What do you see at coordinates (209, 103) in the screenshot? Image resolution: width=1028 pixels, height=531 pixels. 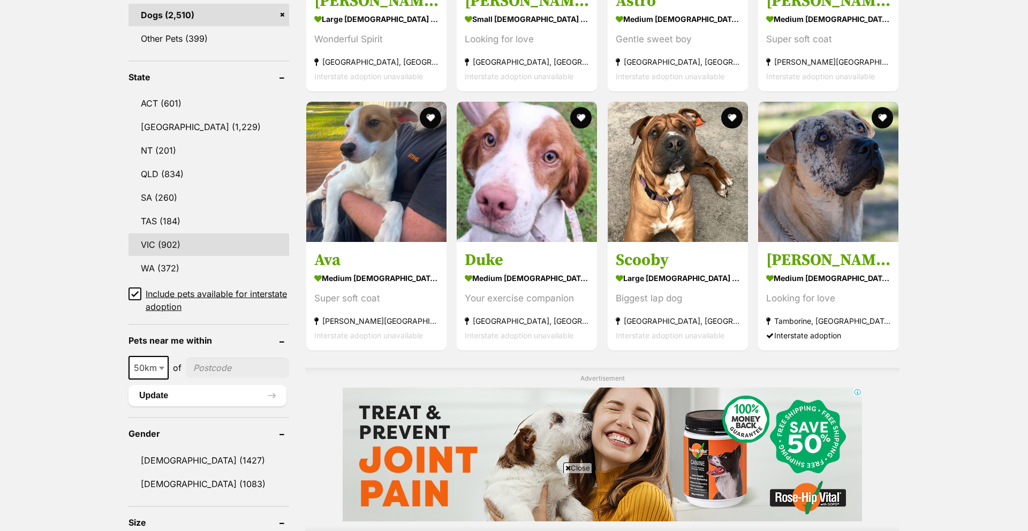 I see `a: ACT (601)` at bounding box center [209, 103].